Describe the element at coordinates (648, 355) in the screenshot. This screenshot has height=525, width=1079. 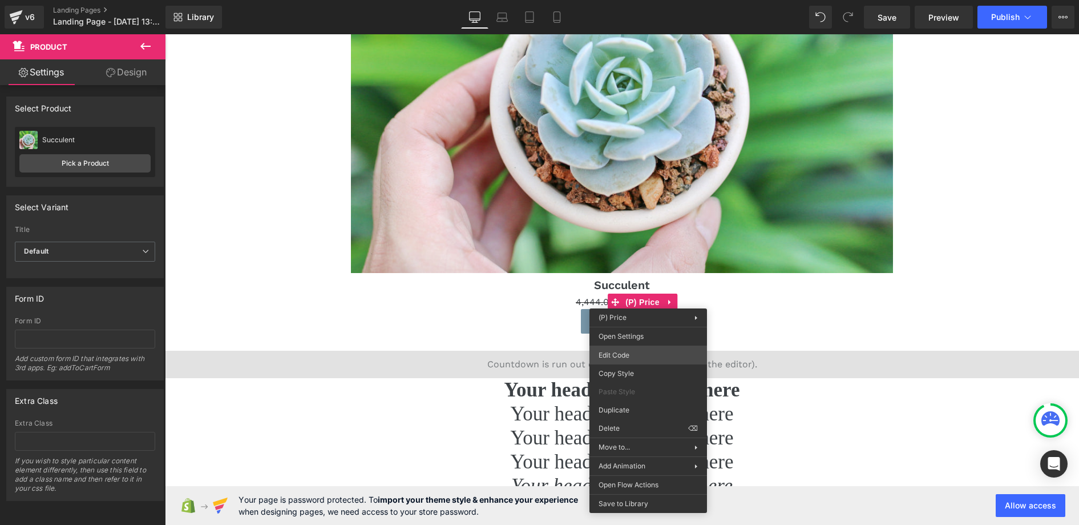
I see `span: Edit Code` at that location.